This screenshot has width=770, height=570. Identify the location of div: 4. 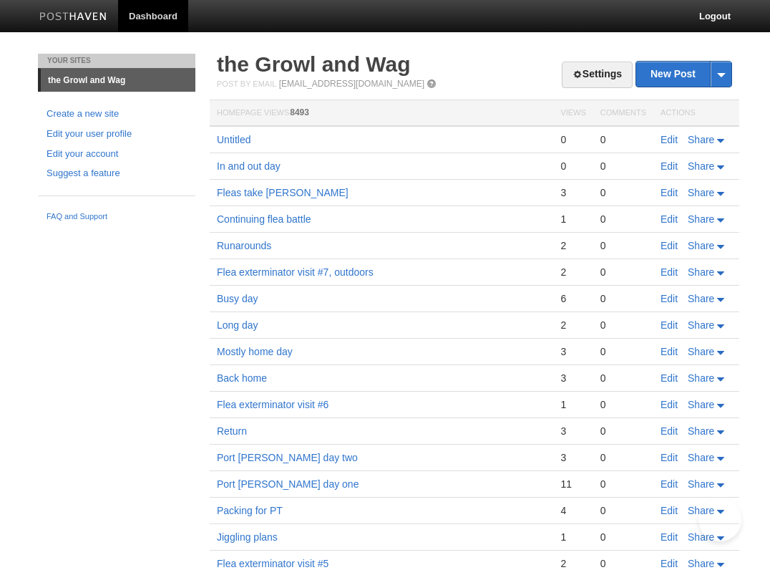
(573, 510).